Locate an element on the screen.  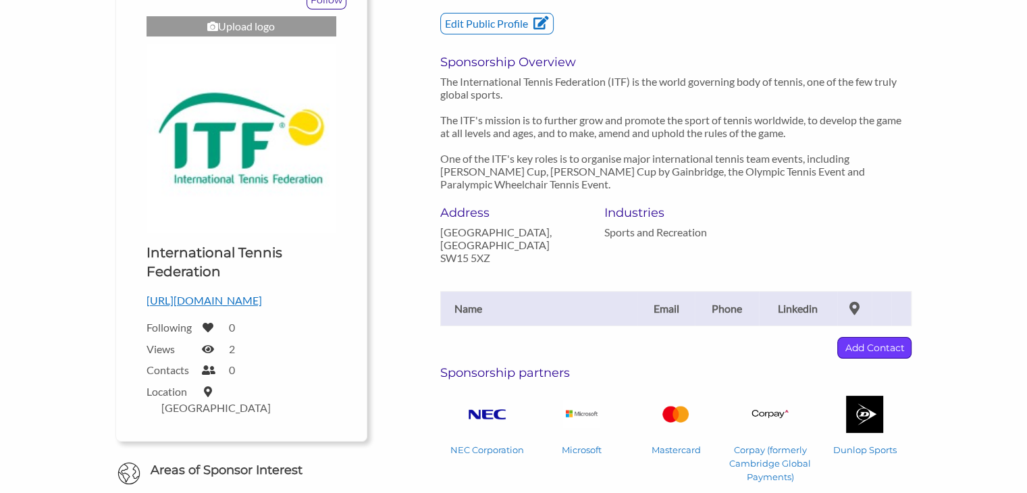
img: Mastercard Logo is located at coordinates (675, 414).